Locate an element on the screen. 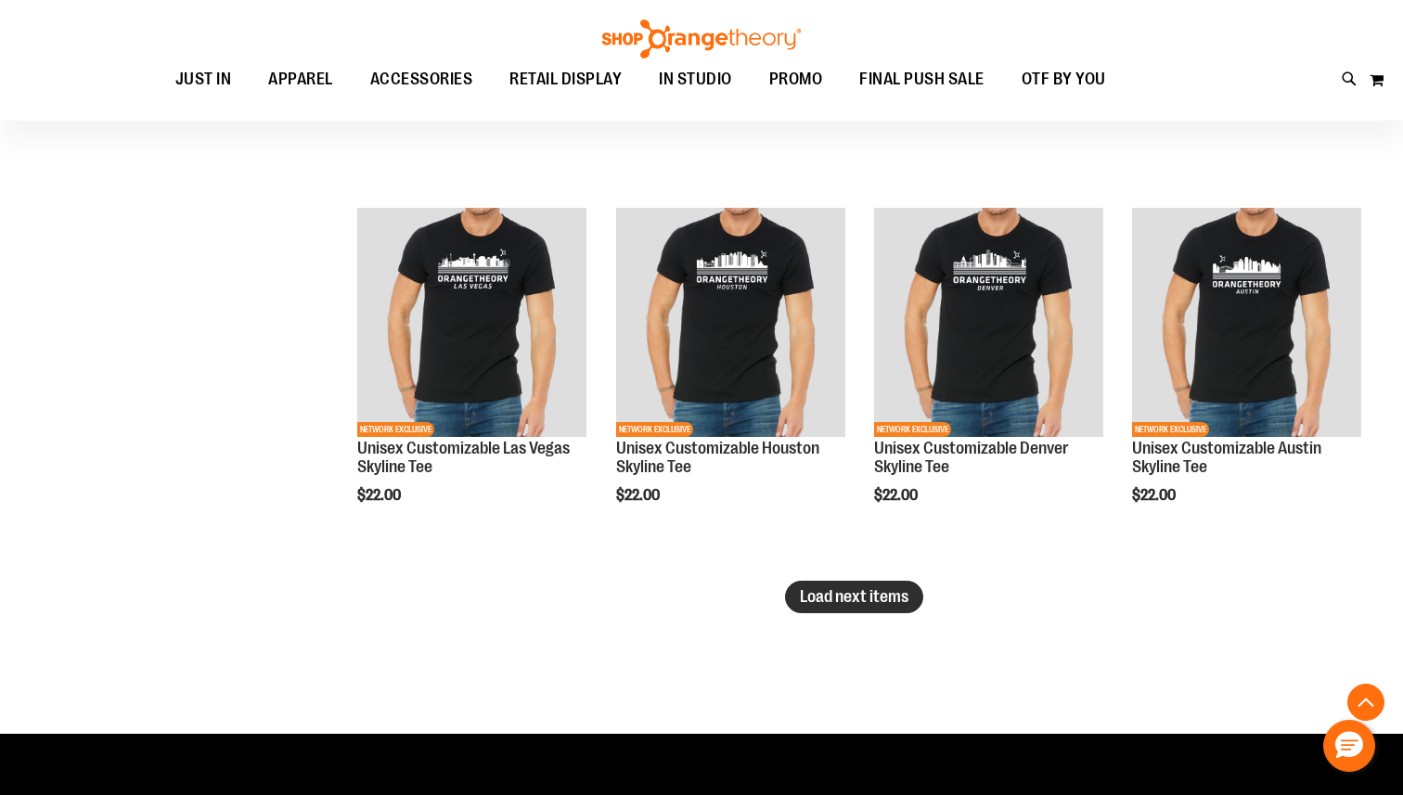  a: Unisex Customizable Austin Skyline Tee is located at coordinates (1226, 457).